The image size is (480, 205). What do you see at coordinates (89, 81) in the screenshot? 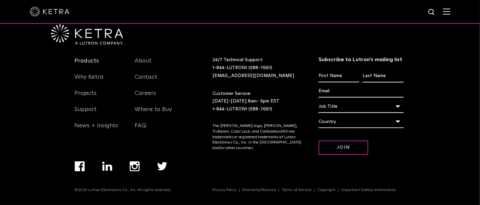
I see `a: Why Ketra` at bounding box center [89, 81].